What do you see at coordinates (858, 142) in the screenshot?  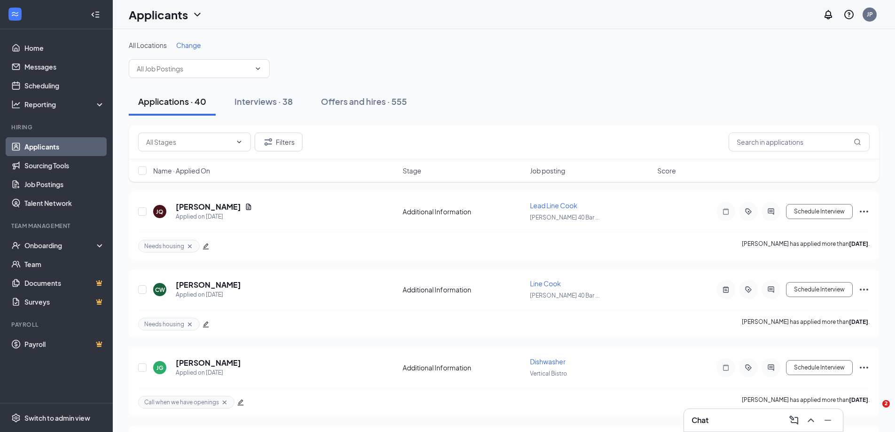 I see `svg: MagnifyingGlass` at bounding box center [858, 142].